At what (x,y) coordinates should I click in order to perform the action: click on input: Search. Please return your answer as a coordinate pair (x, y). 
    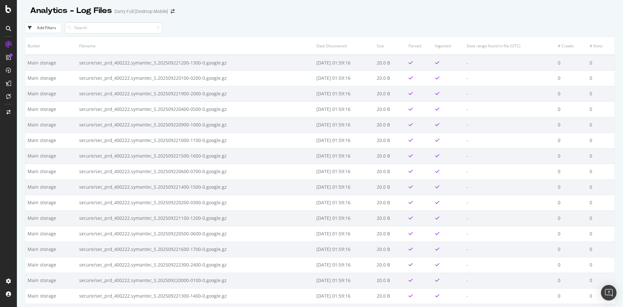
    Looking at the image, I should click on (114, 28).